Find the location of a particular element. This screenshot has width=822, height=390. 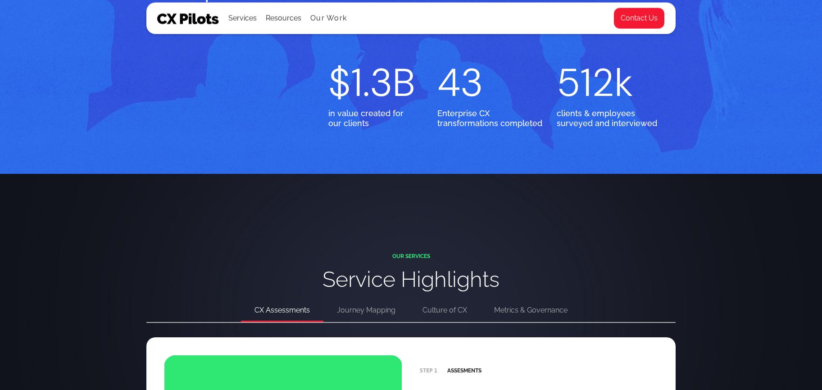

div: Enterprise CX transformations completed is located at coordinates (490, 118).